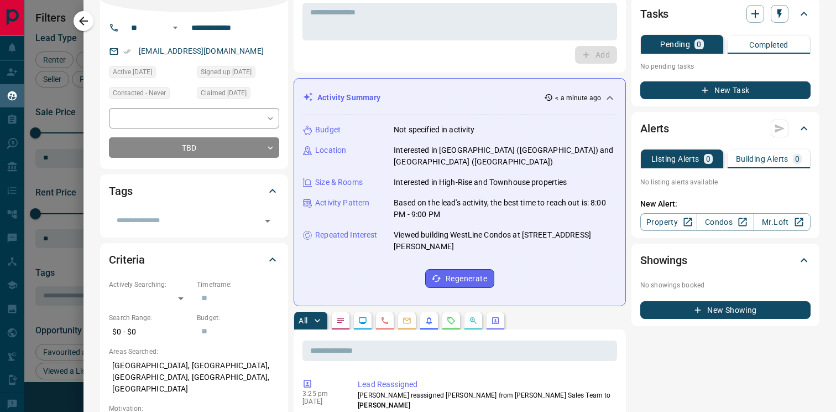 This screenshot has height=412, width=836. I want to click on svg: Lead Browsing Activity, so click(363, 320).